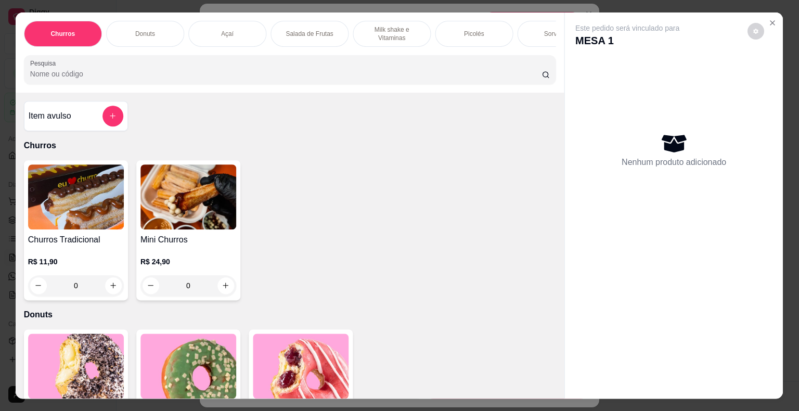 This screenshot has height=411, width=799. What do you see at coordinates (286, 74) in the screenshot?
I see `input: Pesquisa` at bounding box center [286, 74].